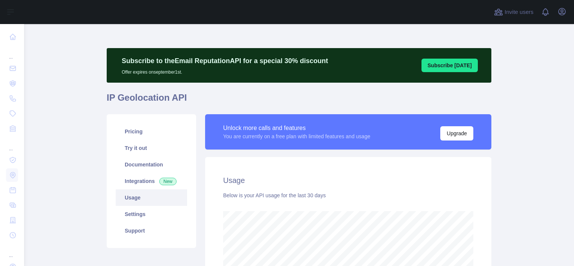  What do you see at coordinates (151, 214) in the screenshot?
I see `a: Settings` at bounding box center [151, 214].